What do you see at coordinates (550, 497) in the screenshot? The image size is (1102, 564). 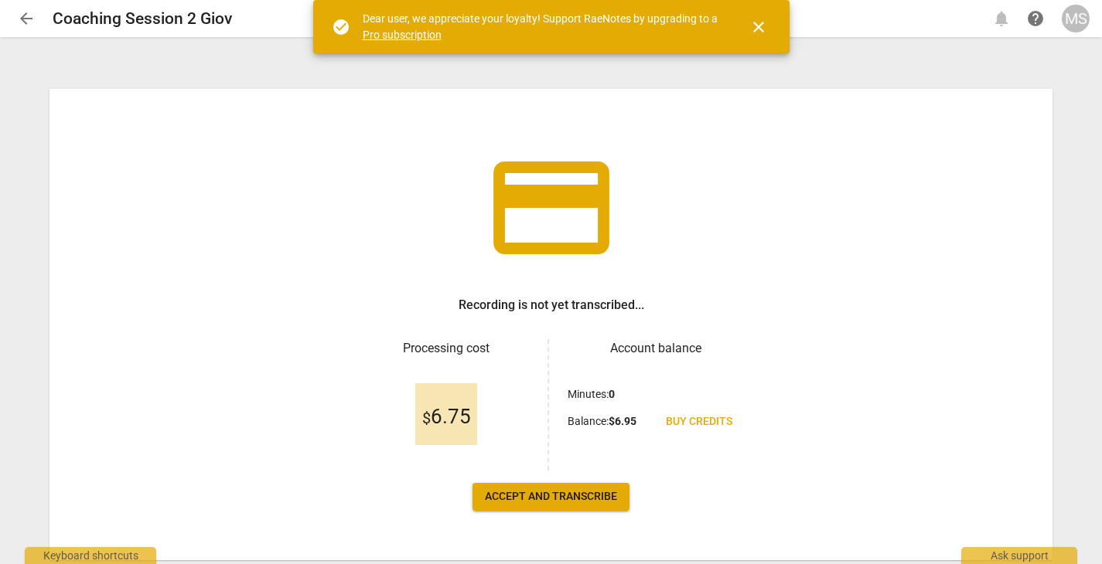 I see `span: Accept and transcribe` at bounding box center [550, 497].